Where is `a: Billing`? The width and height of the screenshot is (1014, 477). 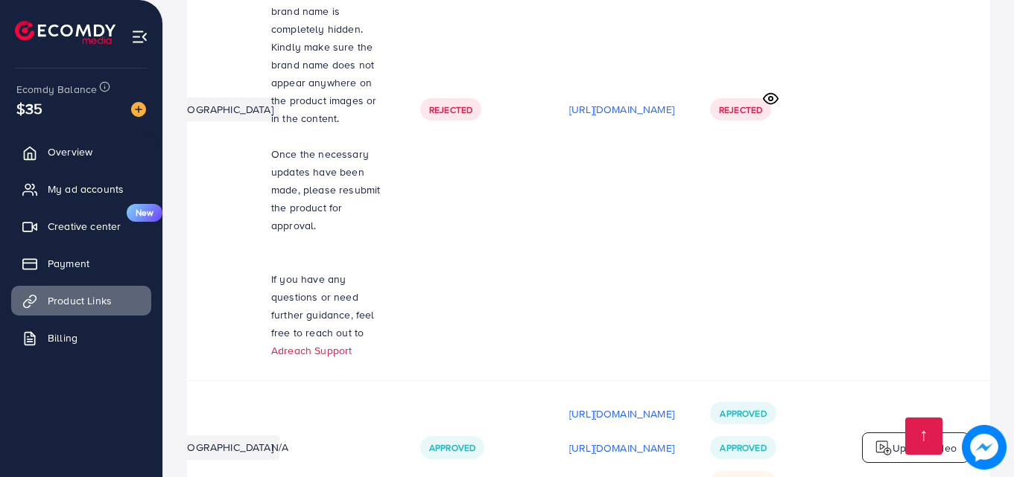 a: Billing is located at coordinates (81, 338).